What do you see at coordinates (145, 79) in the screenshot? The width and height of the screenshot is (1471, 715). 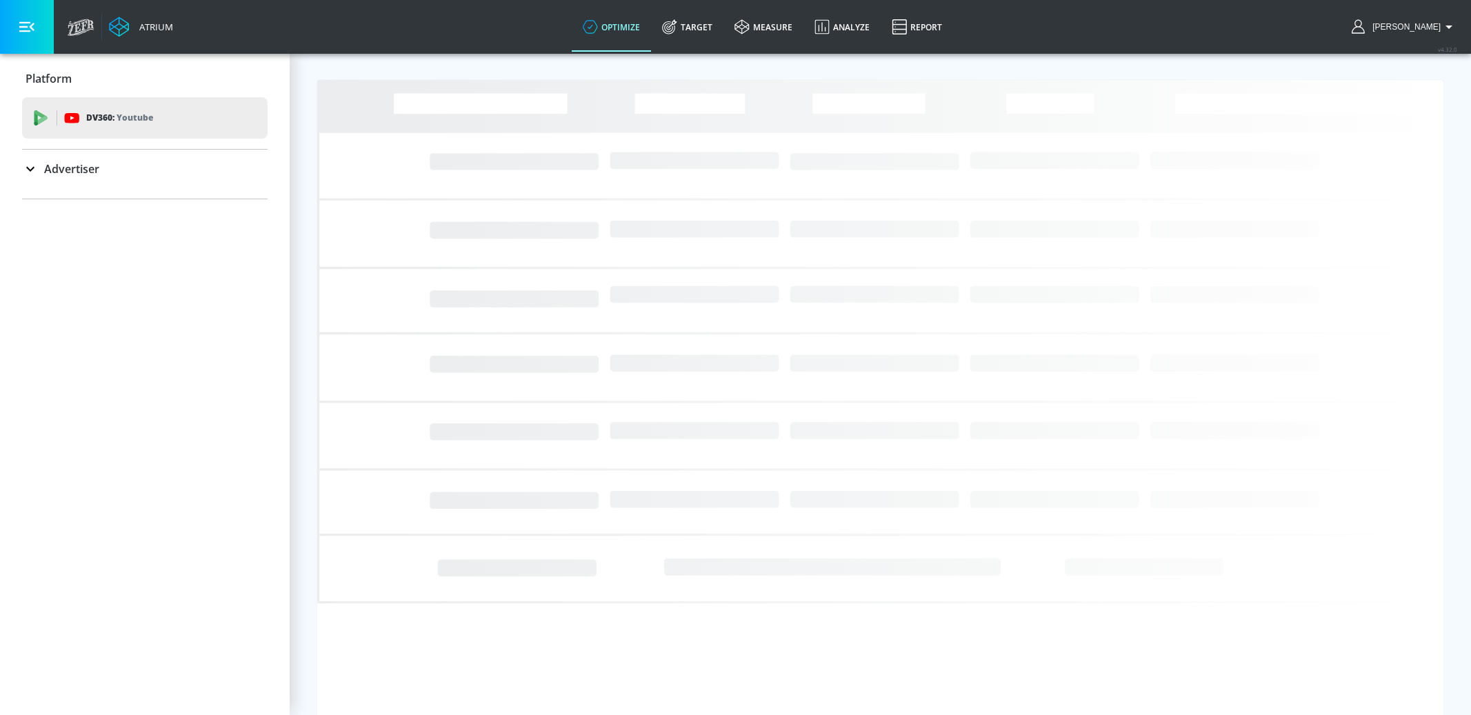 I see `div: Platform` at bounding box center [145, 79].